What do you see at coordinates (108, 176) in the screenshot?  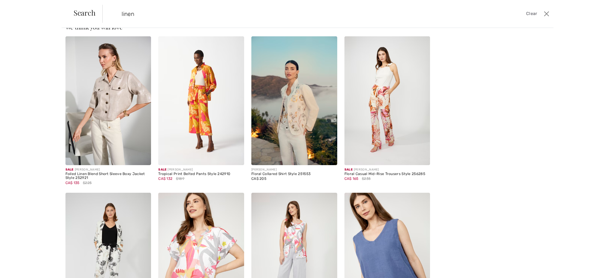 I see `div: Foiled Linen Blend Short Sleeve Boxy Jacket Style 252921` at bounding box center [108, 176].